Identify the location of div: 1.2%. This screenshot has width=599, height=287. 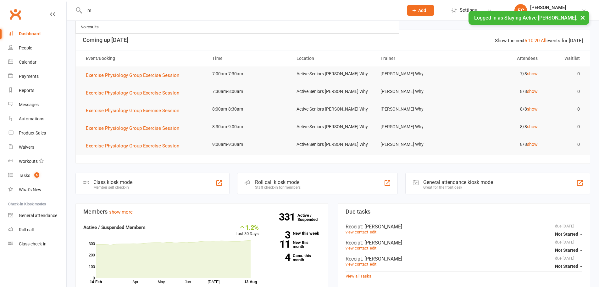
(247, 227).